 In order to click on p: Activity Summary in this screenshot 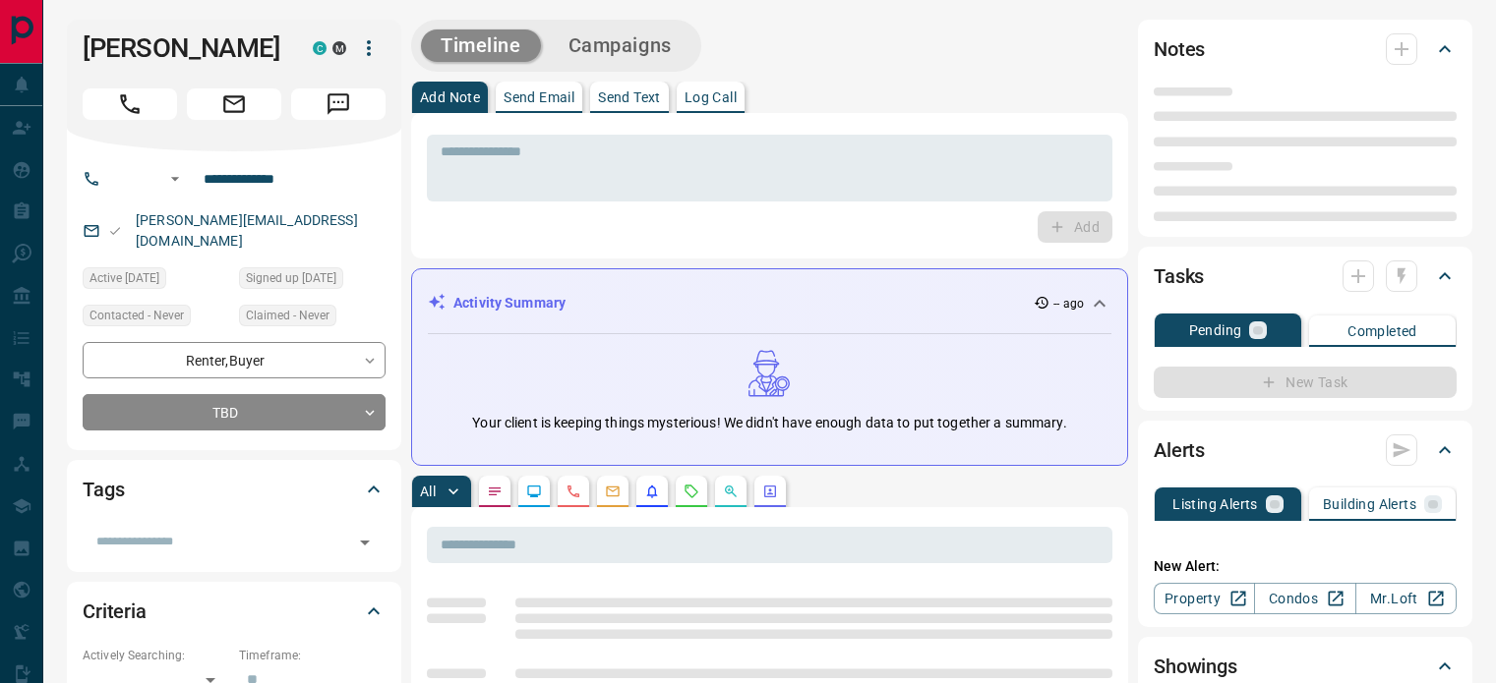, I will do `click(509, 303)`.